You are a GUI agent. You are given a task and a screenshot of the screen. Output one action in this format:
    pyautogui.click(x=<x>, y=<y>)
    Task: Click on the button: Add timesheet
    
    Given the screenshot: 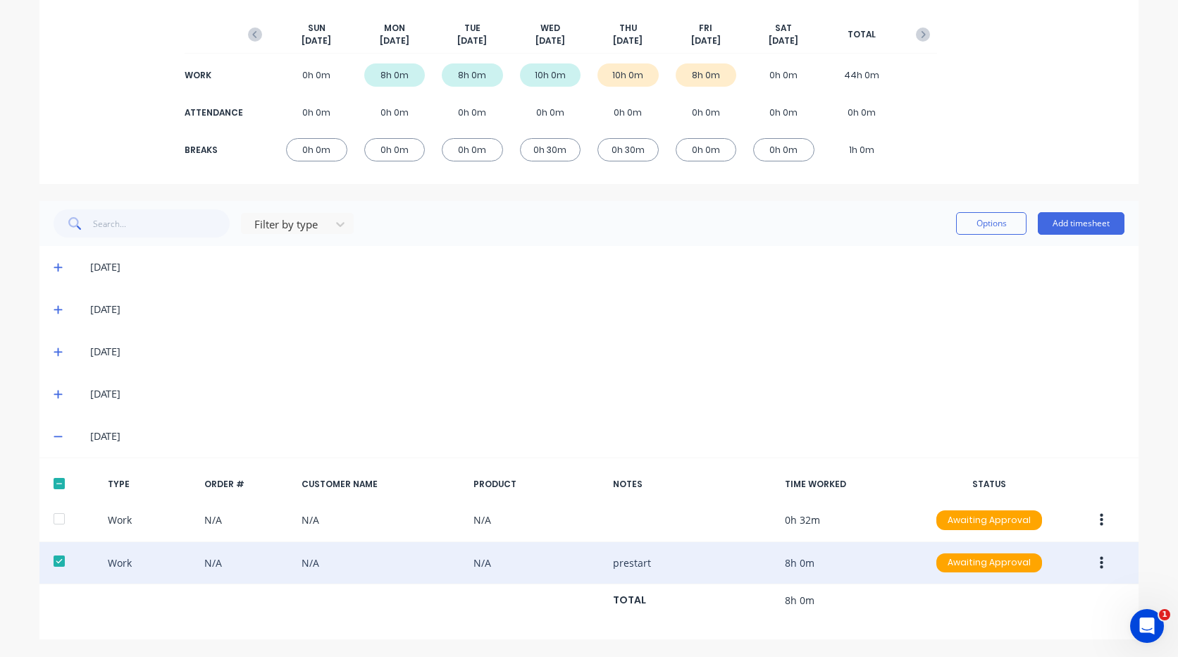 What is the action you would take?
    pyautogui.click(x=1081, y=223)
    